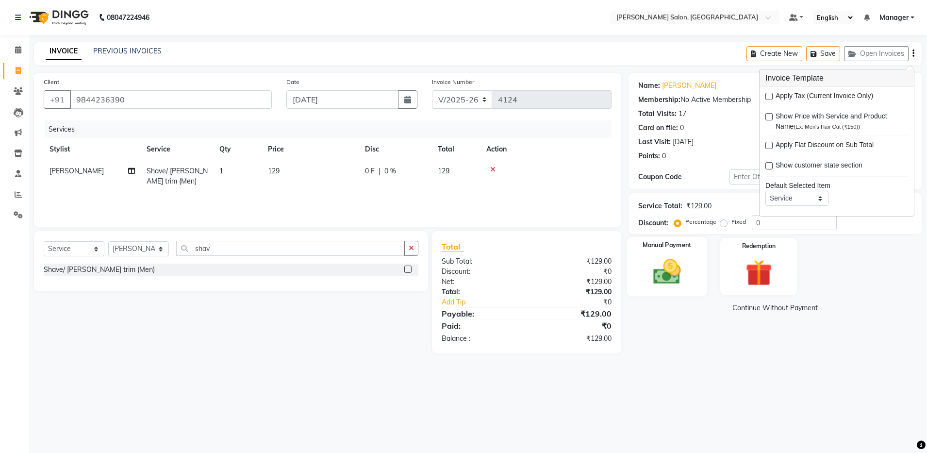  I want to click on img: _cash.svg, so click(667, 272).